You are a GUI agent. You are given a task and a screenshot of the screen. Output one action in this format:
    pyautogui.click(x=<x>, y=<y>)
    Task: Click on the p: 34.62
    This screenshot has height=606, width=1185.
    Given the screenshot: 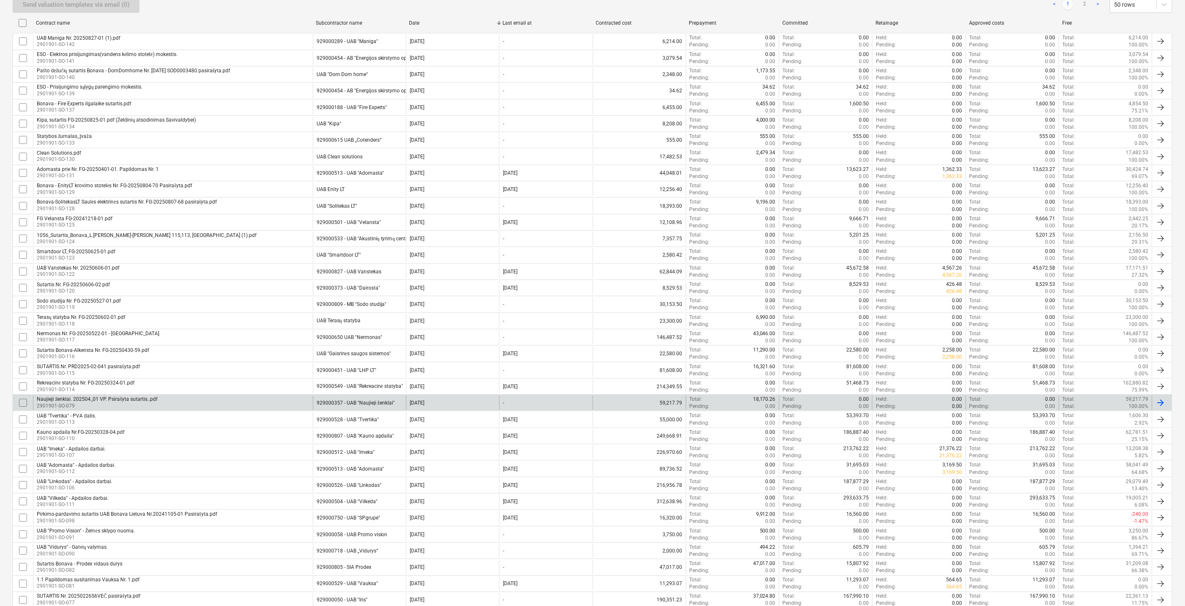 What is the action you would take?
    pyautogui.click(x=769, y=87)
    